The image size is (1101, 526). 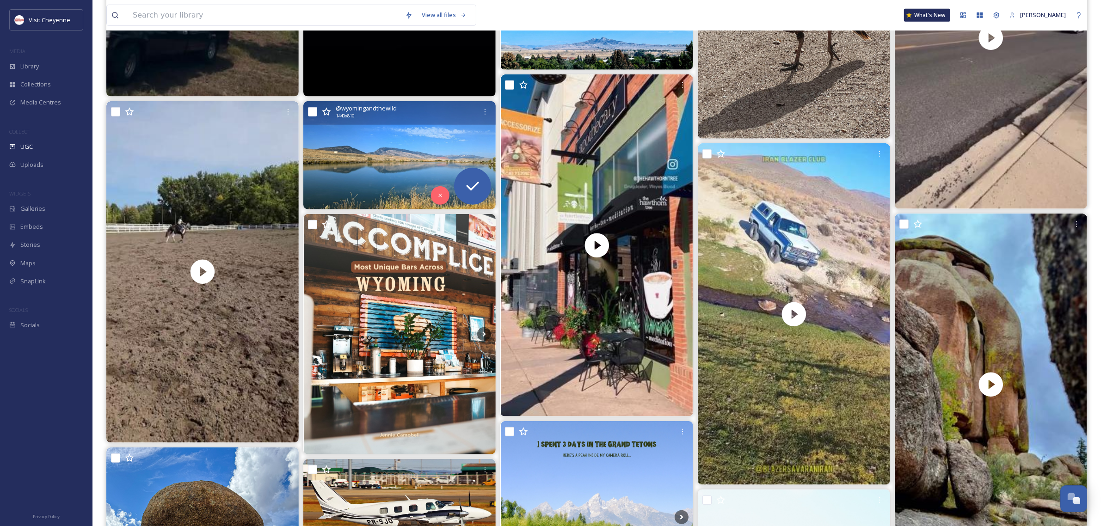 What do you see at coordinates (927, 15) in the screenshot?
I see `div: What's New` at bounding box center [927, 15].